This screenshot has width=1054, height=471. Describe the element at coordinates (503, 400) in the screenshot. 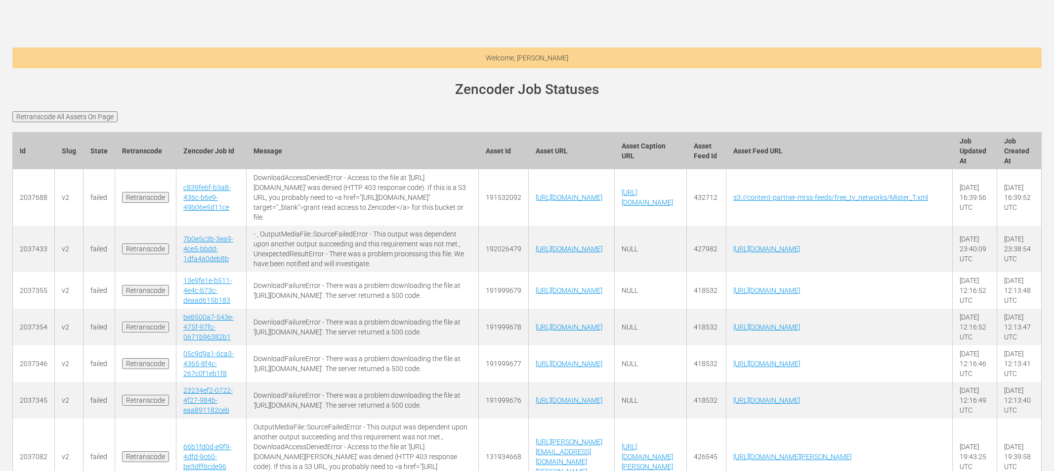

I see `td: 191999676` at that location.